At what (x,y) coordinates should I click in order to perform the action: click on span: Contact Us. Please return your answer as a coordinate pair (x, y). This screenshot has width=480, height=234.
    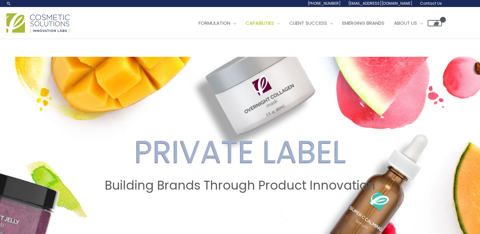
    Looking at the image, I should click on (431, 3).